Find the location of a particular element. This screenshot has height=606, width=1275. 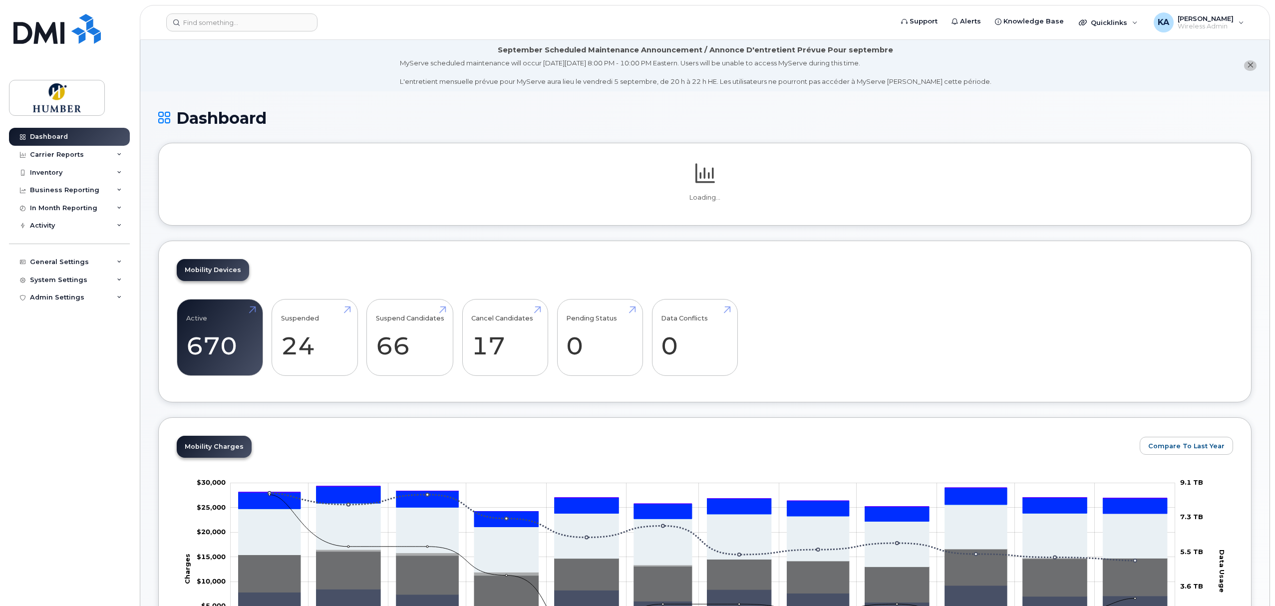

tspan: $10,000 is located at coordinates (211, 581).